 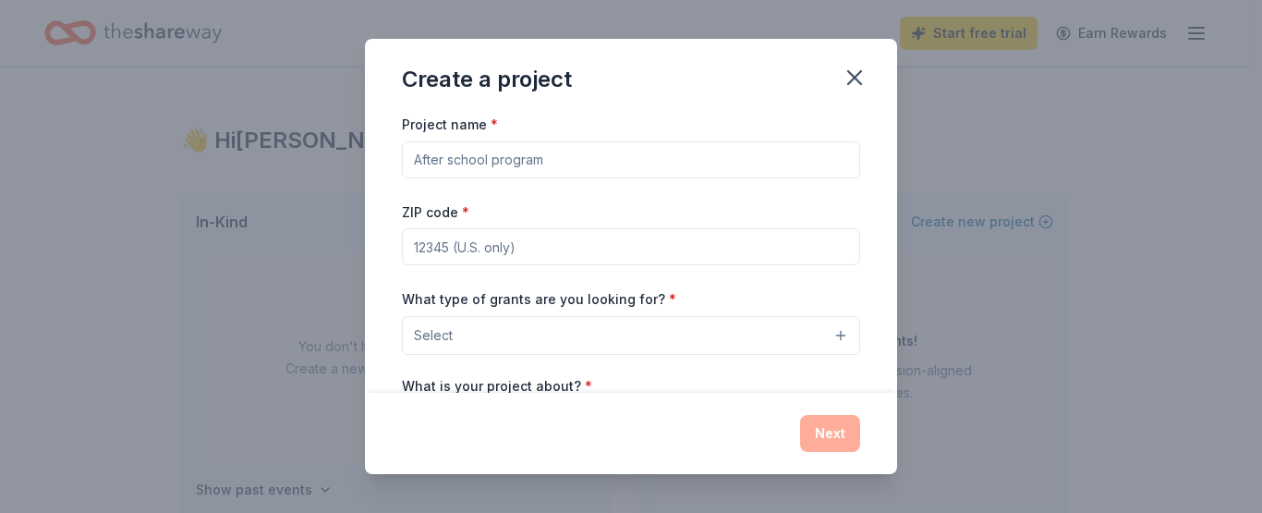 I want to click on label: ZIP code, so click(x=435, y=212).